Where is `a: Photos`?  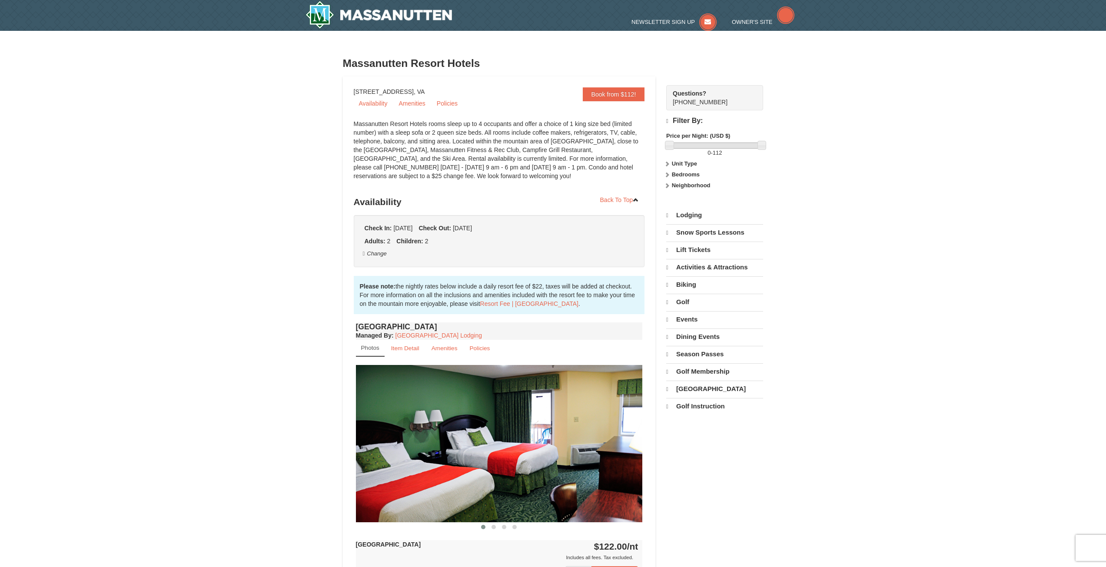
a: Photos is located at coordinates (370, 348).